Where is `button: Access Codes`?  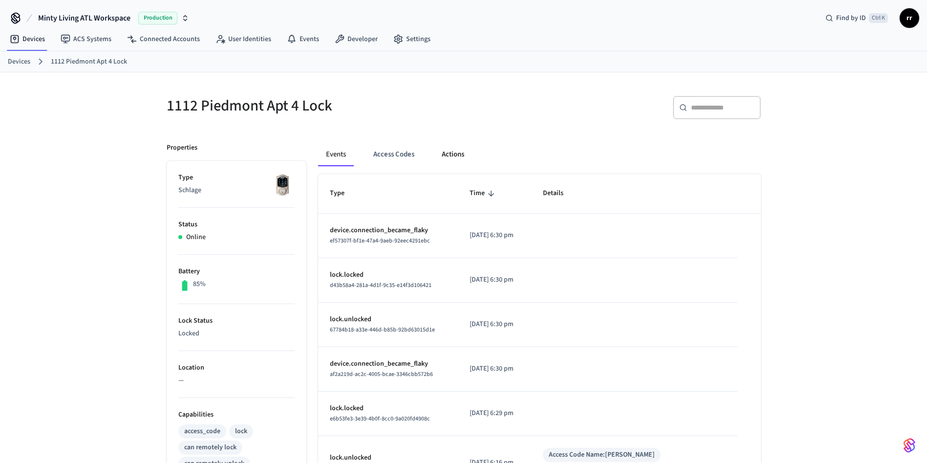 button: Access Codes is located at coordinates (394, 154).